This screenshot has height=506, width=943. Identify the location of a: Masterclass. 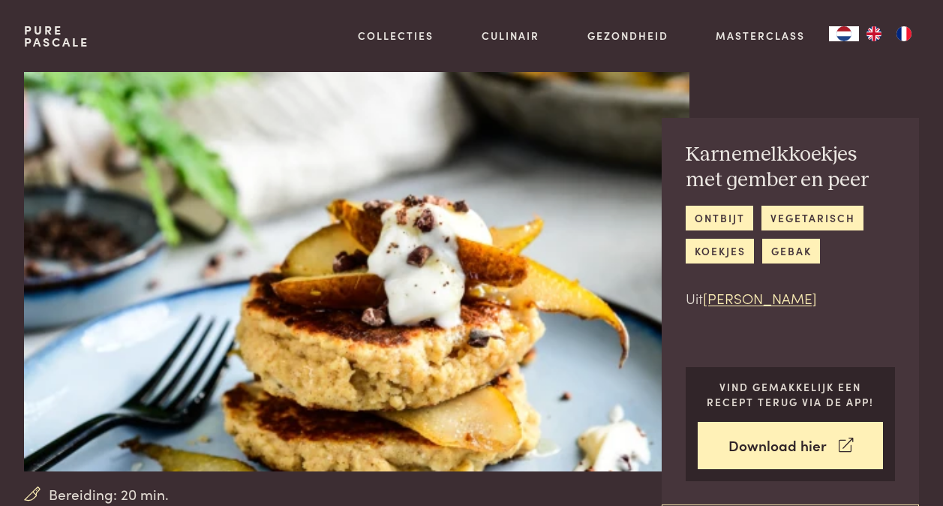
(760, 35).